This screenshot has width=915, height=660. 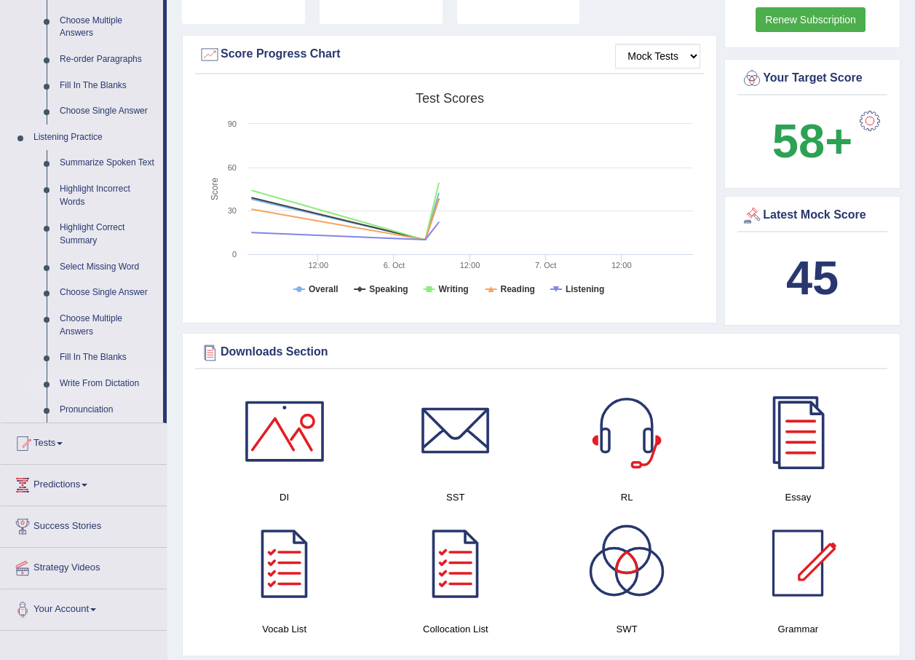 I want to click on a: Listening Practice, so click(x=95, y=138).